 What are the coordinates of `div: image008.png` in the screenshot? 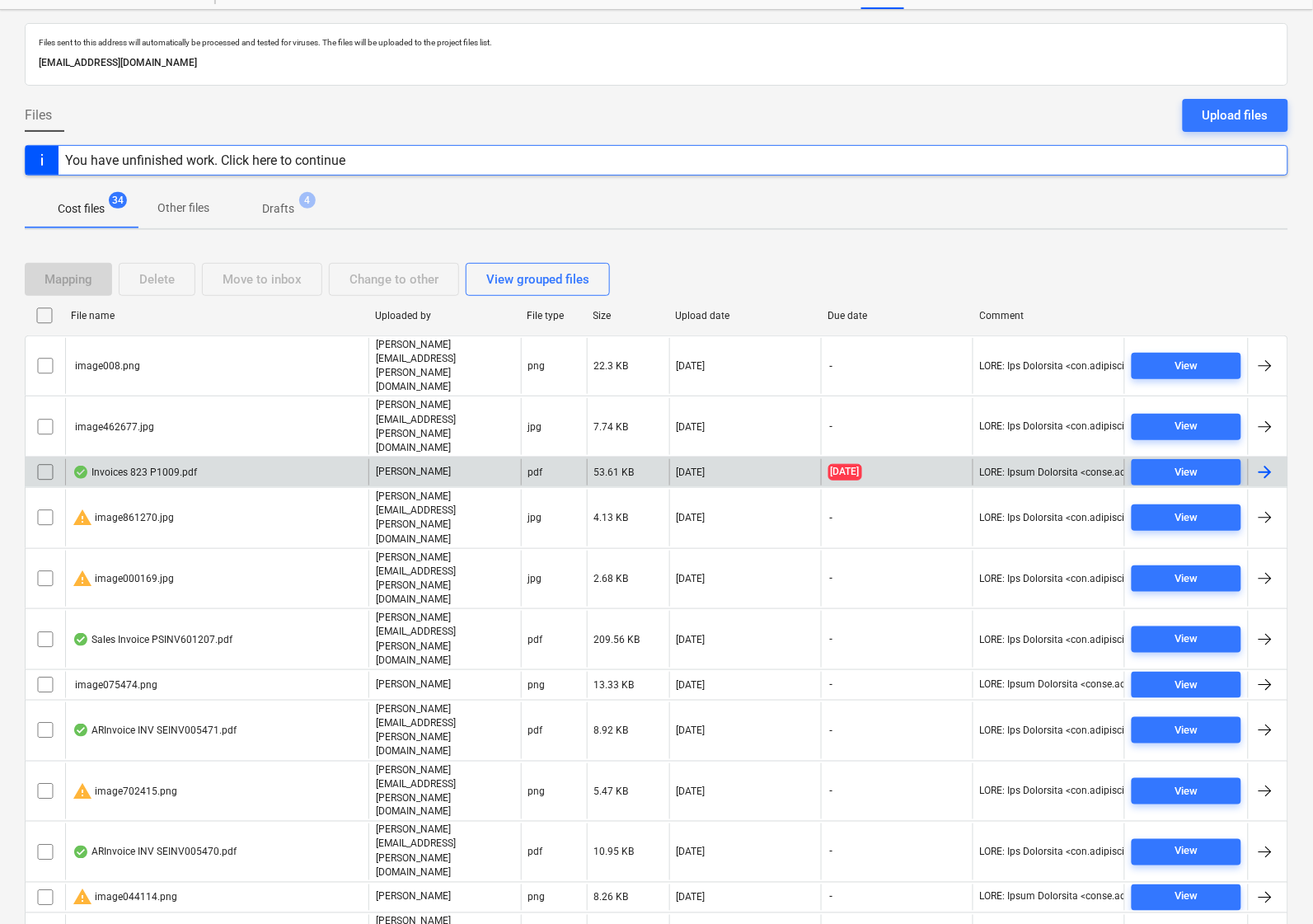 It's located at (107, 366).